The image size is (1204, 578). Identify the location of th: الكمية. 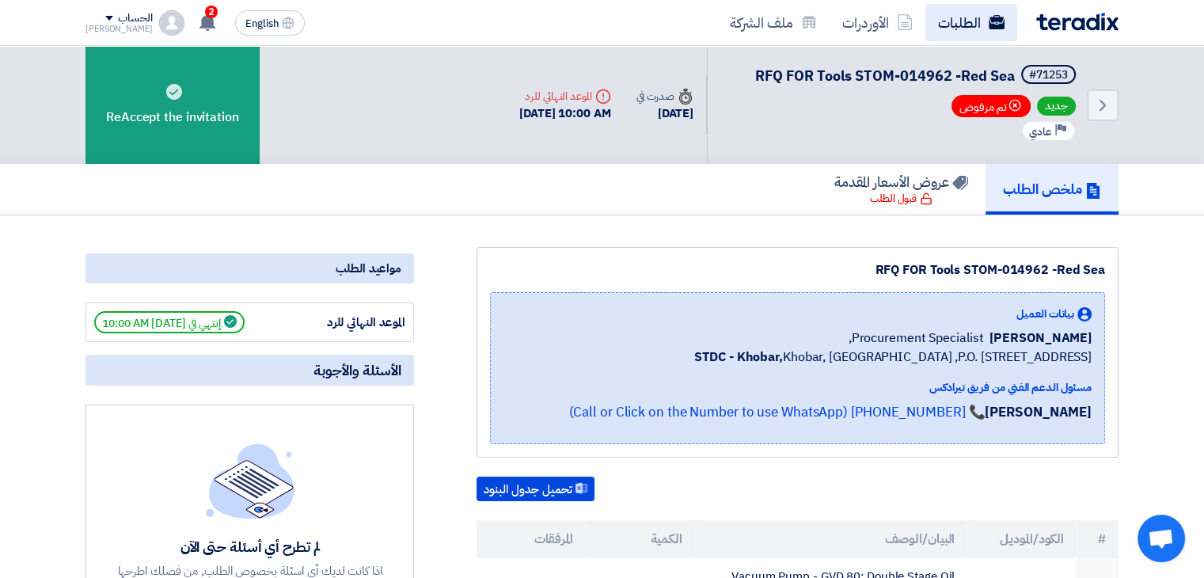
(641, 539).